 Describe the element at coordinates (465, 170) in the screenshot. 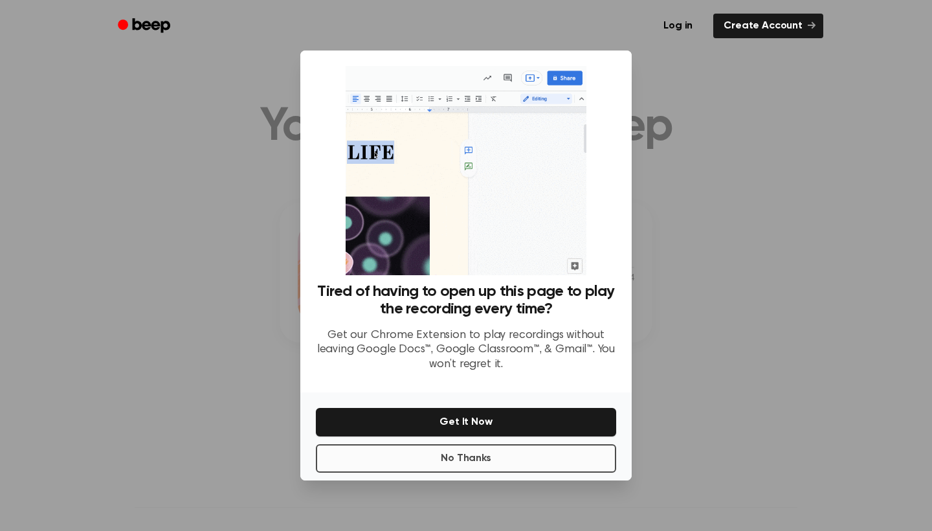

I see `img: Beep extension in action` at that location.